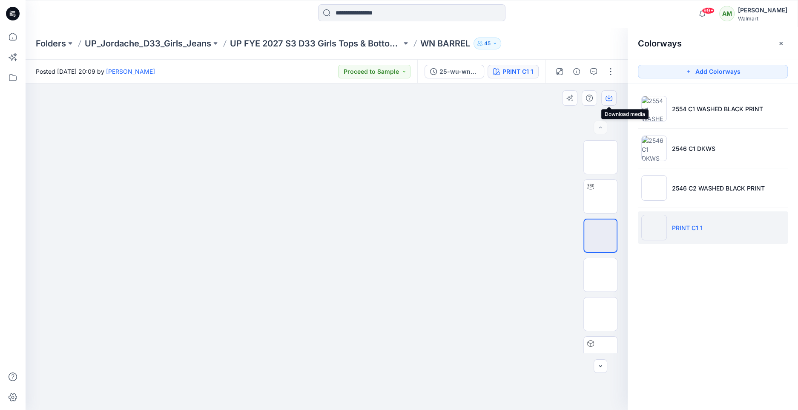 Image resolution: width=798 pixels, height=410 pixels. What do you see at coordinates (518, 72) in the screenshot?
I see `div: PRINT C1 1` at bounding box center [518, 72].